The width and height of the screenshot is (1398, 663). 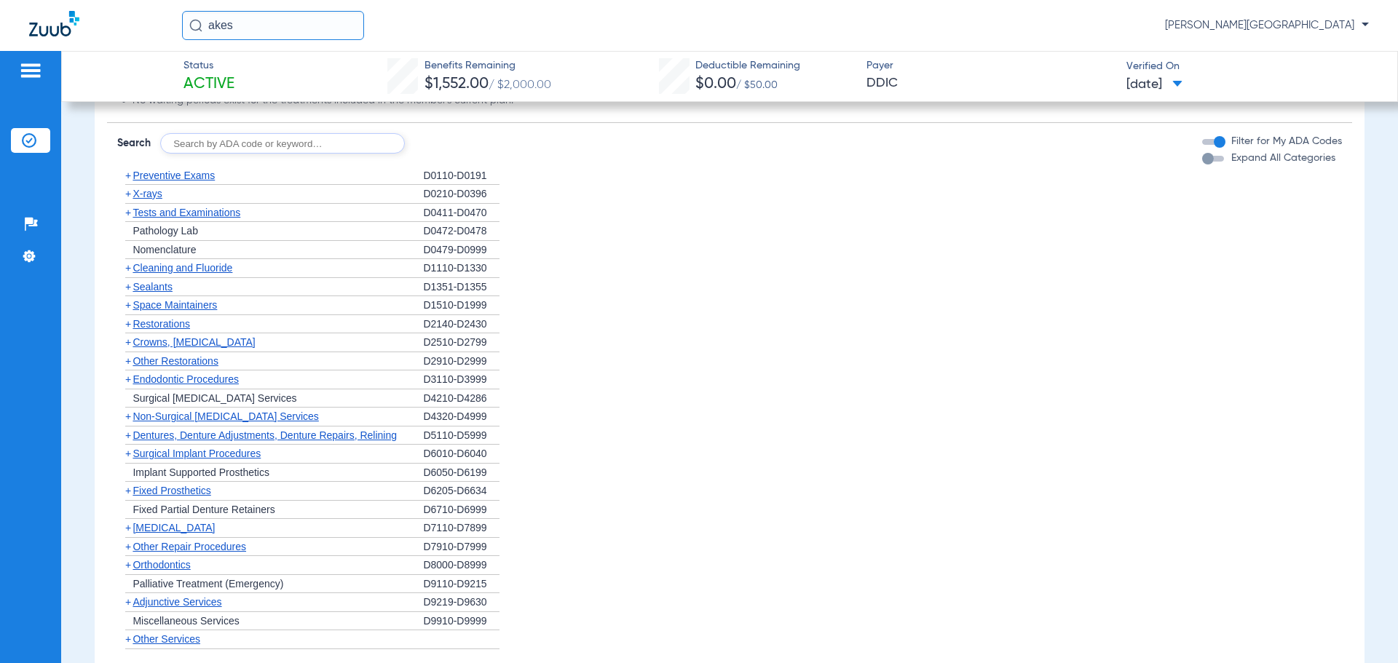 I want to click on span: Active, so click(x=209, y=84).